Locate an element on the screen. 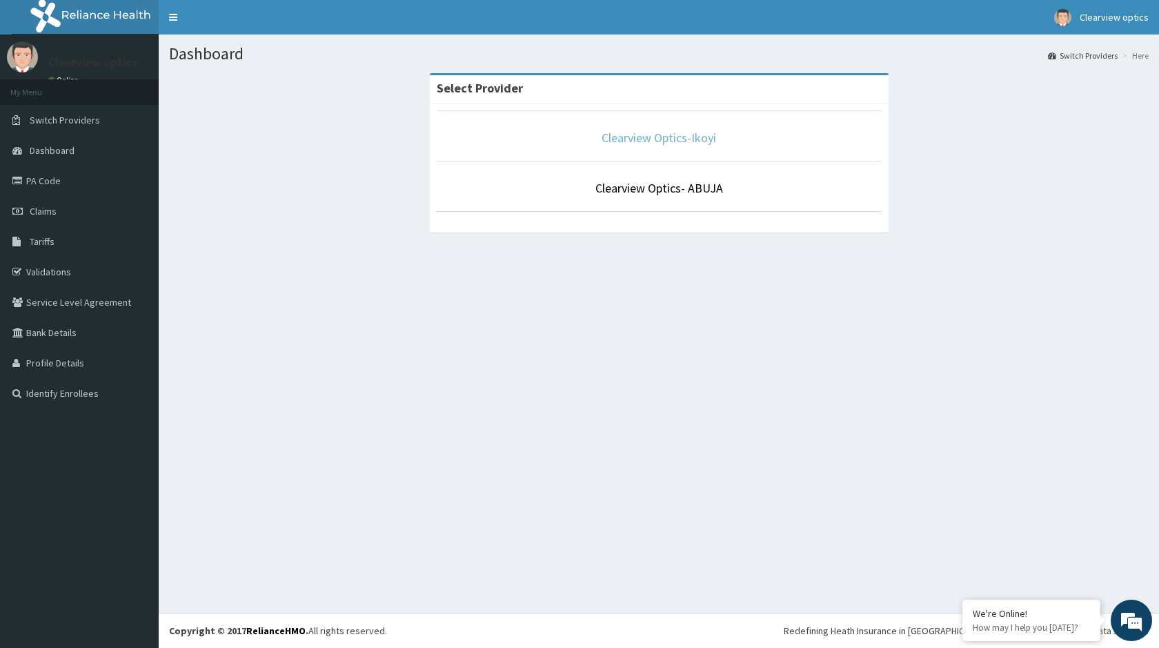  div: We're Online! is located at coordinates (1032, 614).